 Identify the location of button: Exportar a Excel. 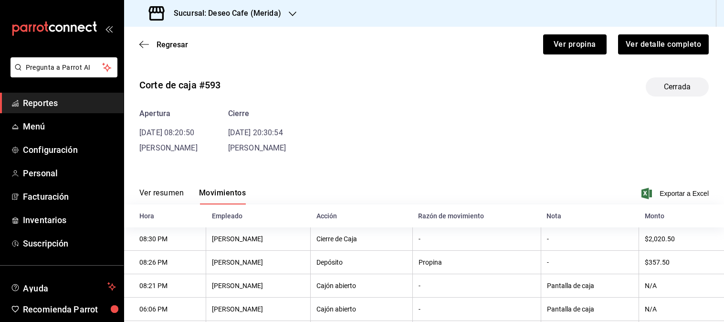
(676, 193).